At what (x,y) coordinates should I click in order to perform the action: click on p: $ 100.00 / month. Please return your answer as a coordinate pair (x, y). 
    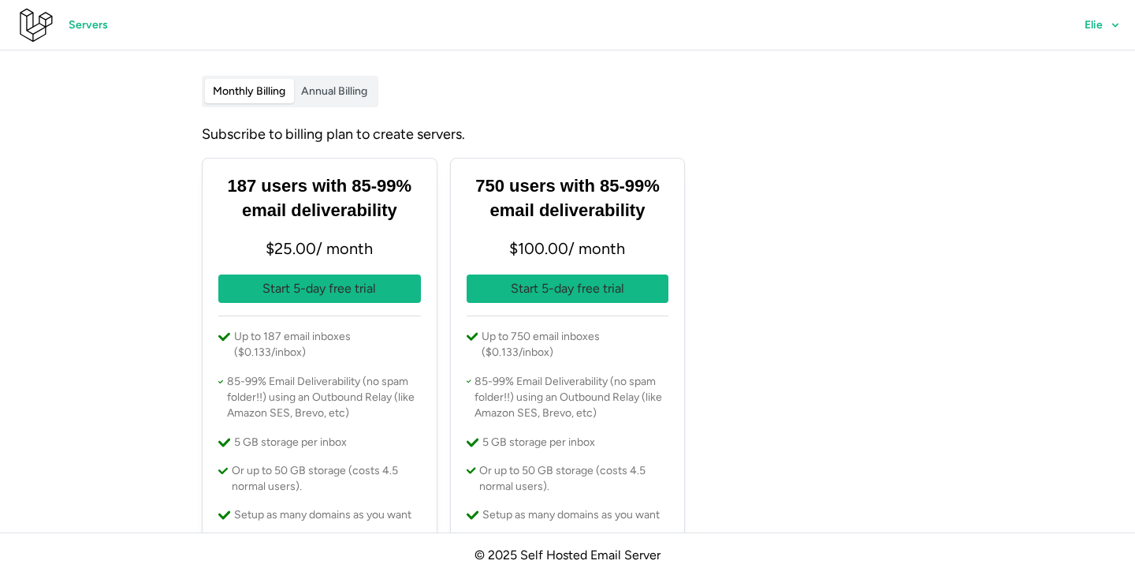
    Looking at the image, I should click on (568, 248).